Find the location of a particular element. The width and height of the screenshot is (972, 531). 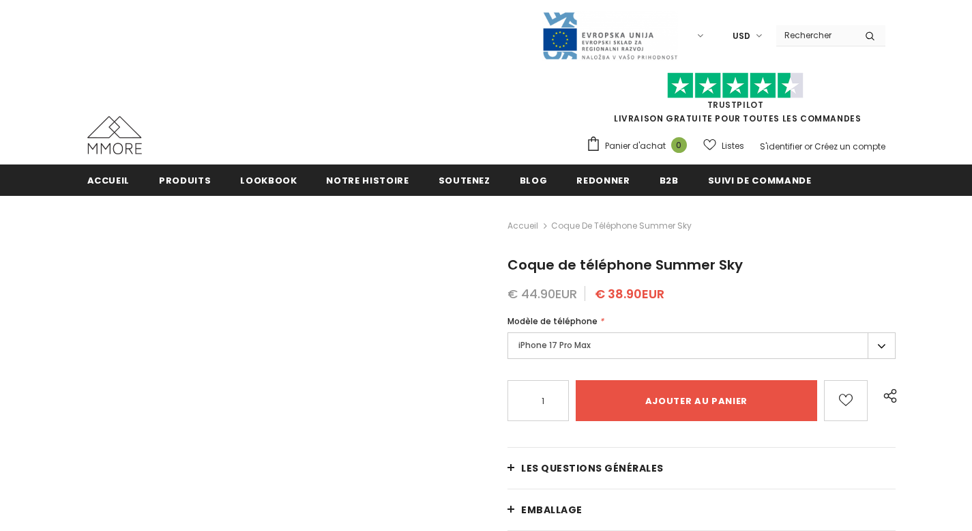

span: Notre histoire is located at coordinates (367, 180).